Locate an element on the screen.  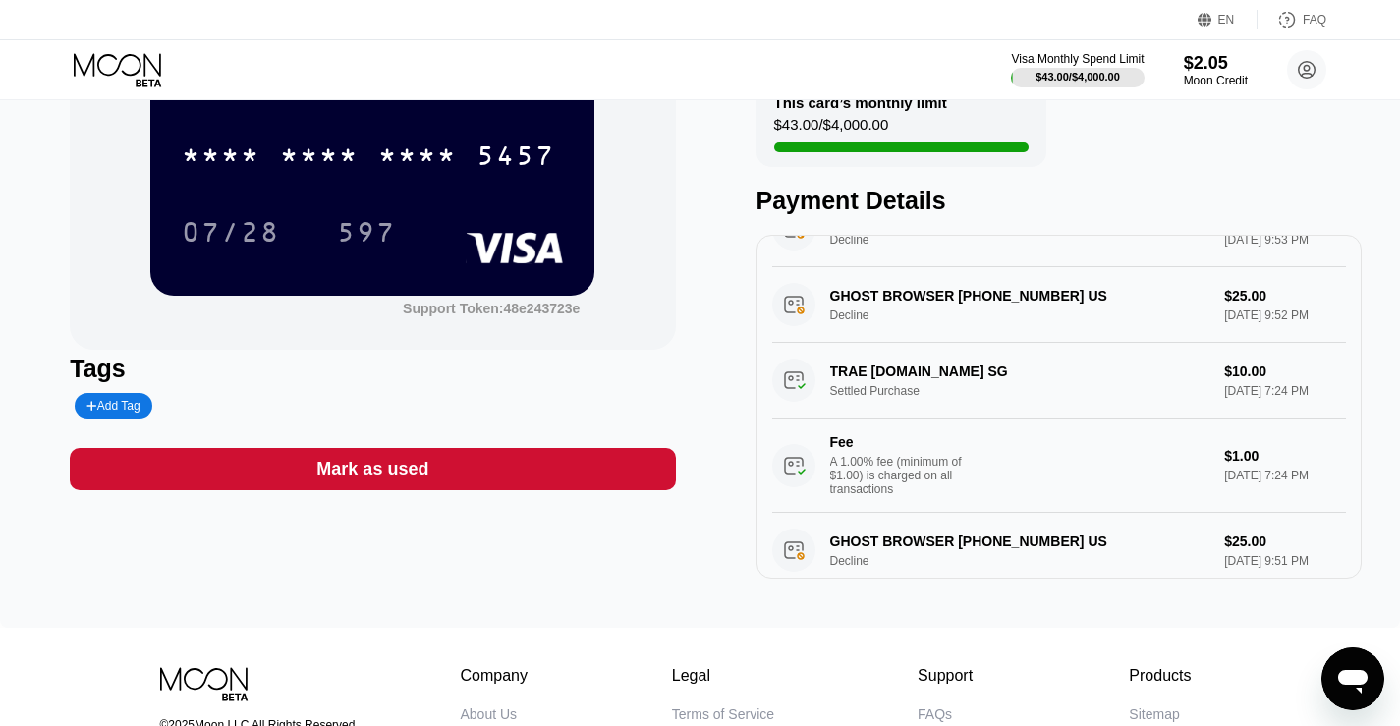
div: Fee is located at coordinates (899, 442).